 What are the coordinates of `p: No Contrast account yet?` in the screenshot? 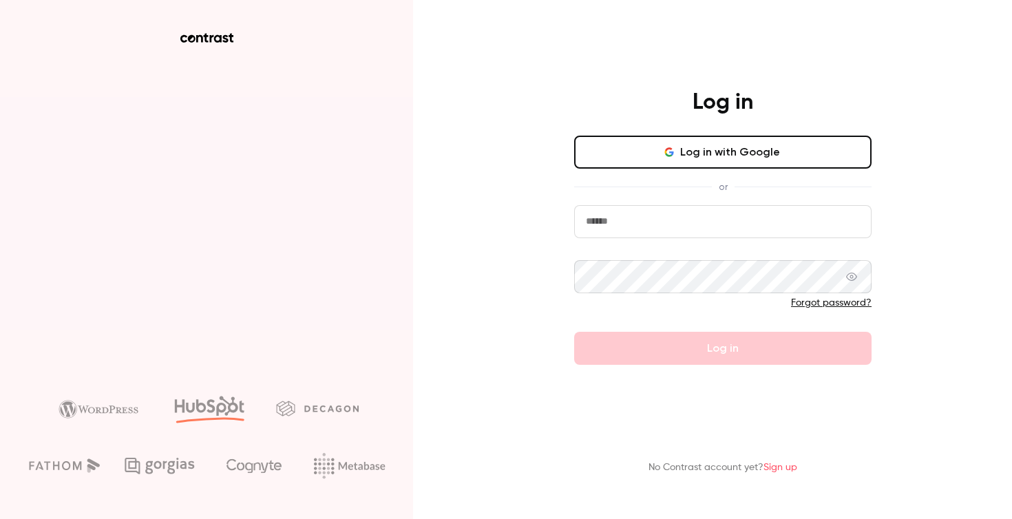 It's located at (723, 467).